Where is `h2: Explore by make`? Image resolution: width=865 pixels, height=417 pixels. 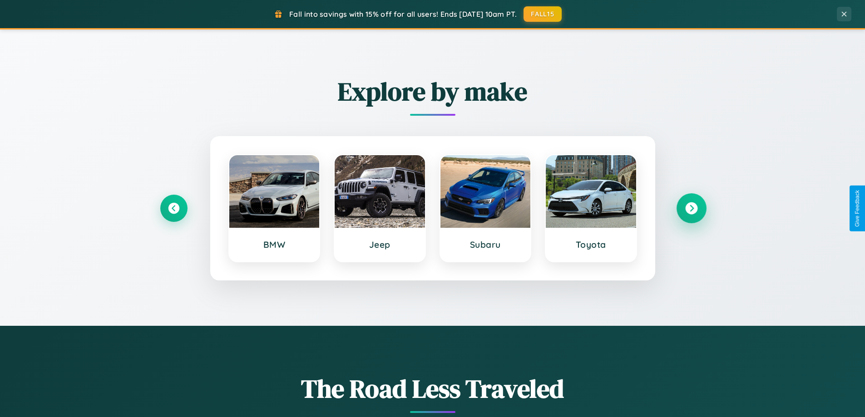
h2: Explore by make is located at coordinates (433, 91).